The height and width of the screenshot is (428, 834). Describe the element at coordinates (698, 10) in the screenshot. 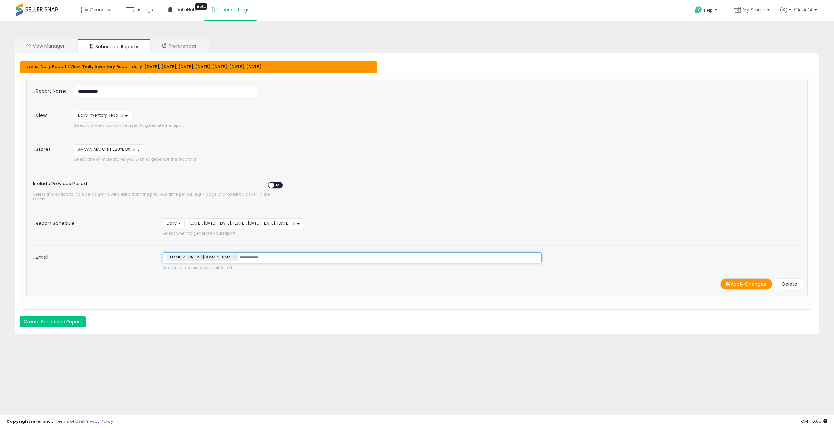

I see `i: Get Help` at that location.